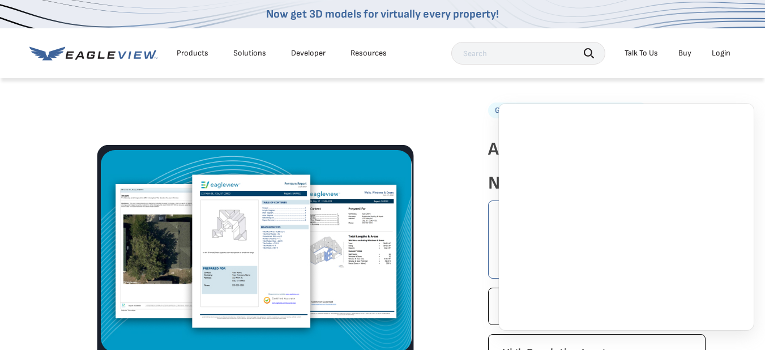 This screenshot has width=765, height=350. What do you see at coordinates (308, 53) in the screenshot?
I see `a: Developer` at bounding box center [308, 53].